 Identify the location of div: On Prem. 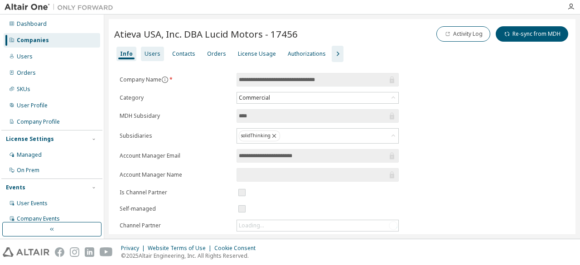
(28, 170).